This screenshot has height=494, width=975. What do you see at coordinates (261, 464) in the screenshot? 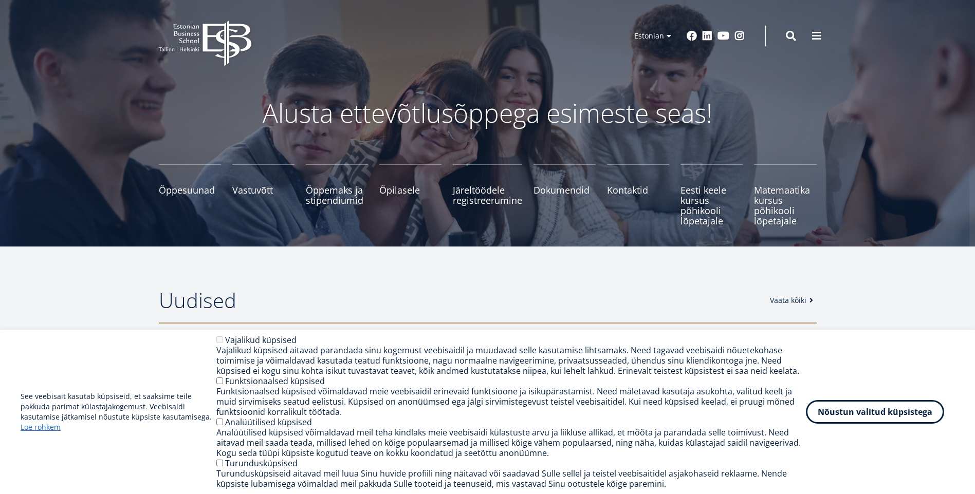
I see `label: Turundusküpsised` at bounding box center [261, 464].